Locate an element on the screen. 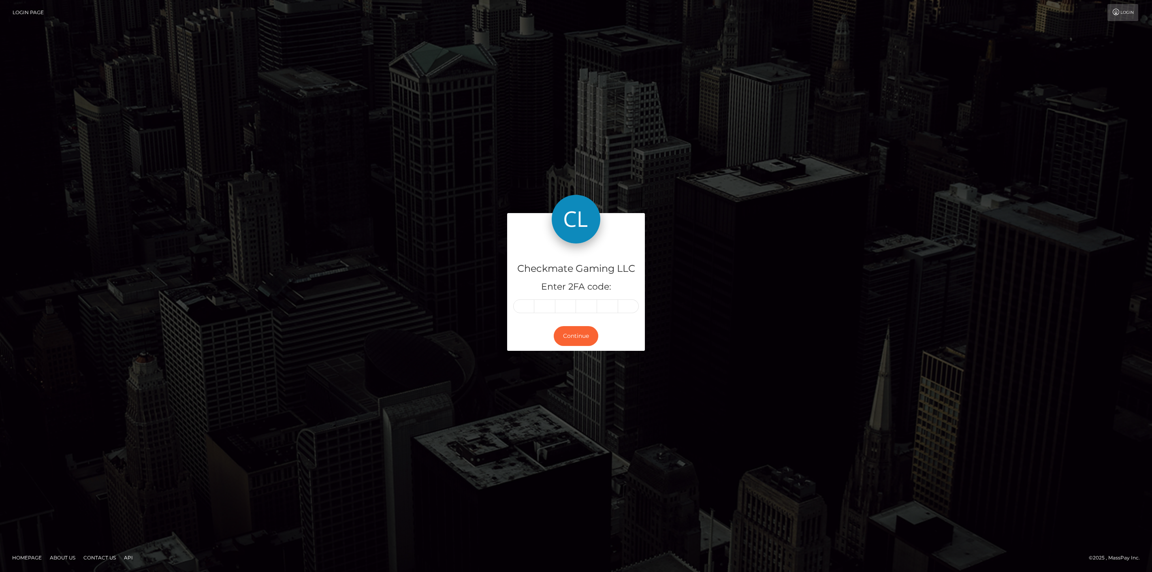  h5: Enter 2FA code: is located at coordinates (576, 287).